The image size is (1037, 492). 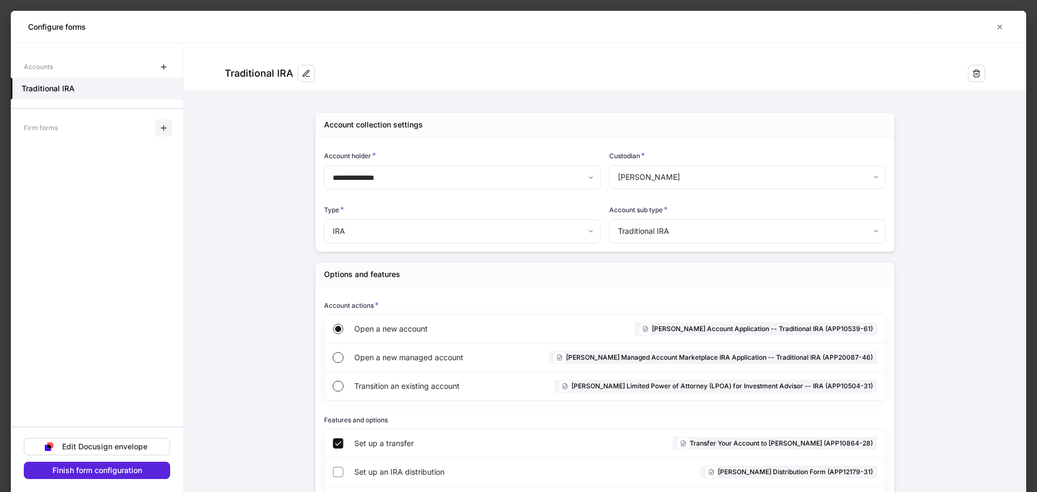 I want to click on span: Set up a transfer, so click(x=445, y=444).